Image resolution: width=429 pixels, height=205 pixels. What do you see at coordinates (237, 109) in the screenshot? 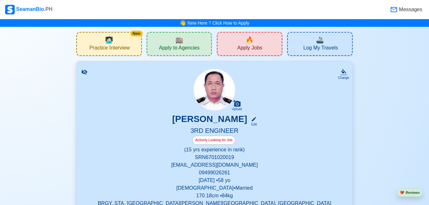
I see `div: Upload` at bounding box center [237, 109].